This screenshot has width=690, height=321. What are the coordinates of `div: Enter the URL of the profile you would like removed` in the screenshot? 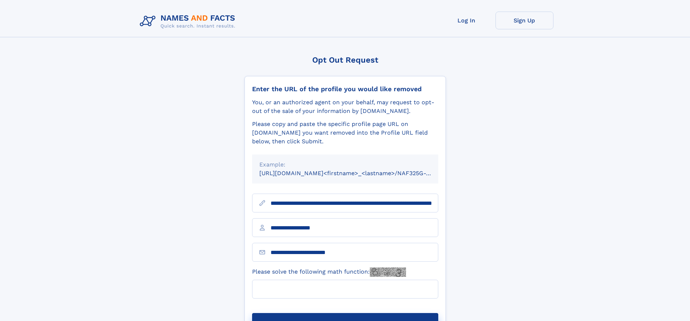 It's located at (345, 89).